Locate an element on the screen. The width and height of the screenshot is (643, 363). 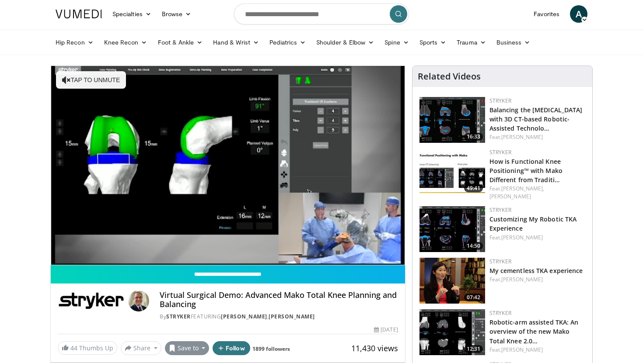
span: A is located at coordinates (578, 14).